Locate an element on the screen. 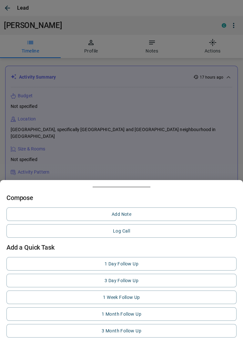  button: 1 Month Follow Up is located at coordinates (121, 314).